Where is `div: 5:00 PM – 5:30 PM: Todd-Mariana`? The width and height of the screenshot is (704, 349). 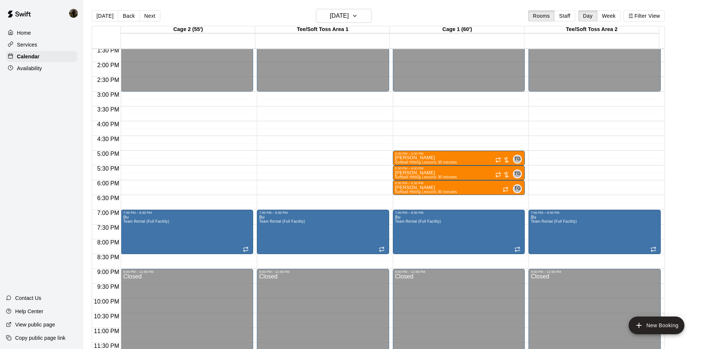
div: 5:00 PM – 5:30 PM: Todd-Mariana is located at coordinates (459, 158).